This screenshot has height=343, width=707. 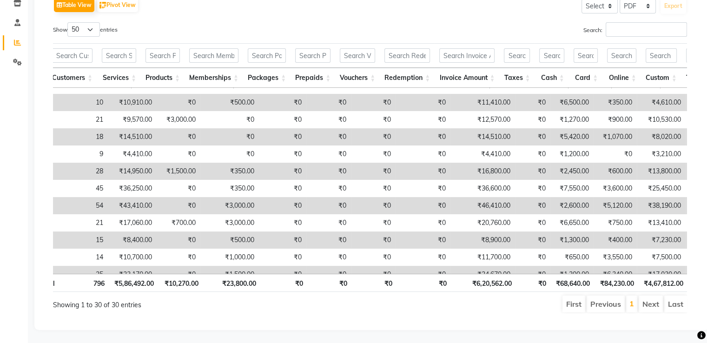 I want to click on th: ₹84,230.00, so click(x=616, y=282).